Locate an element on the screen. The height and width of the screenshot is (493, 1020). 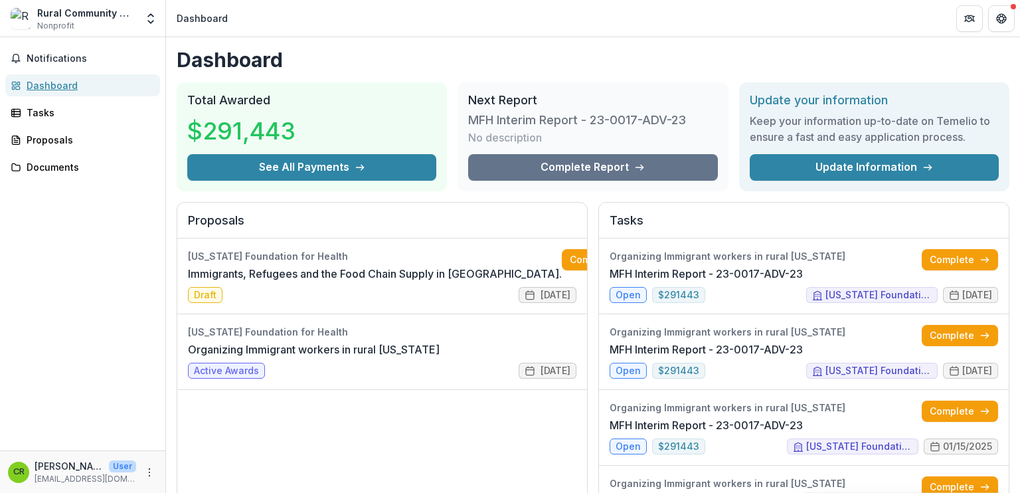
h1: Dashboard is located at coordinates (593, 60).